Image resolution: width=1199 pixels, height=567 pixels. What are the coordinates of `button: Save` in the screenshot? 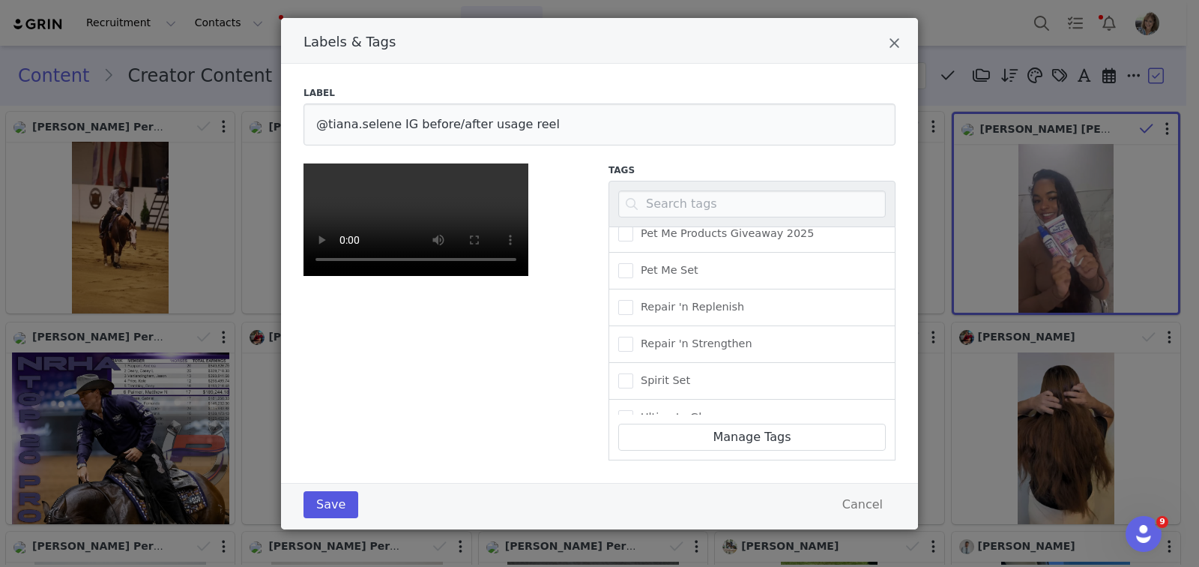 It's located at (331, 505).